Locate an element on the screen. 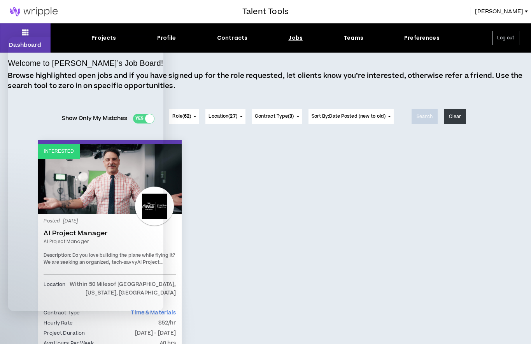  div: Profile is located at coordinates (167, 38).